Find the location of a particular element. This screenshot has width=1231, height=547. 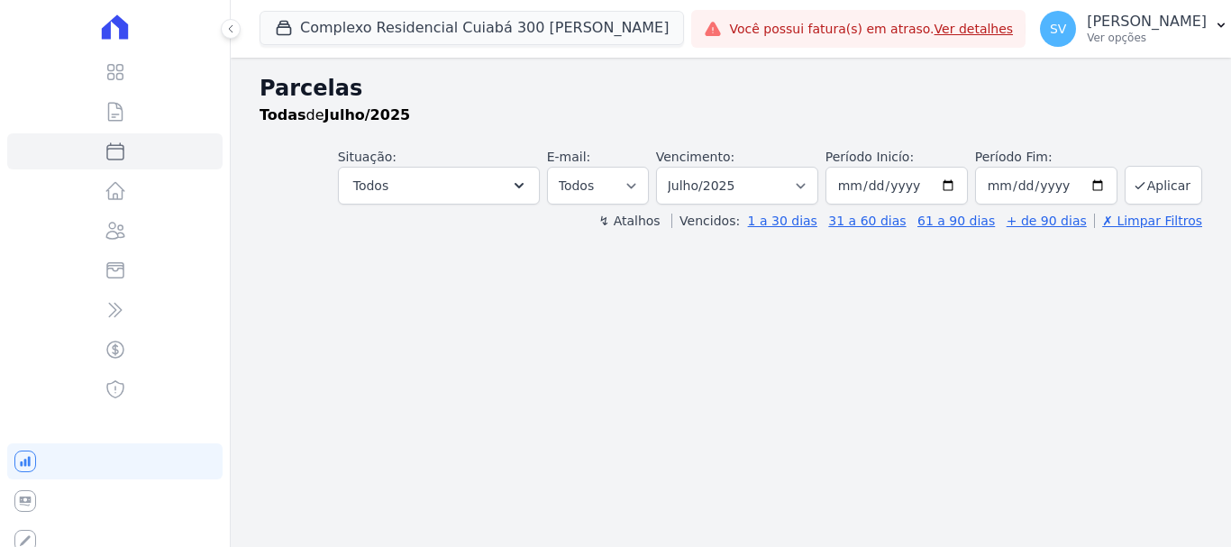

label: ↯ Atalhos is located at coordinates (629, 221).